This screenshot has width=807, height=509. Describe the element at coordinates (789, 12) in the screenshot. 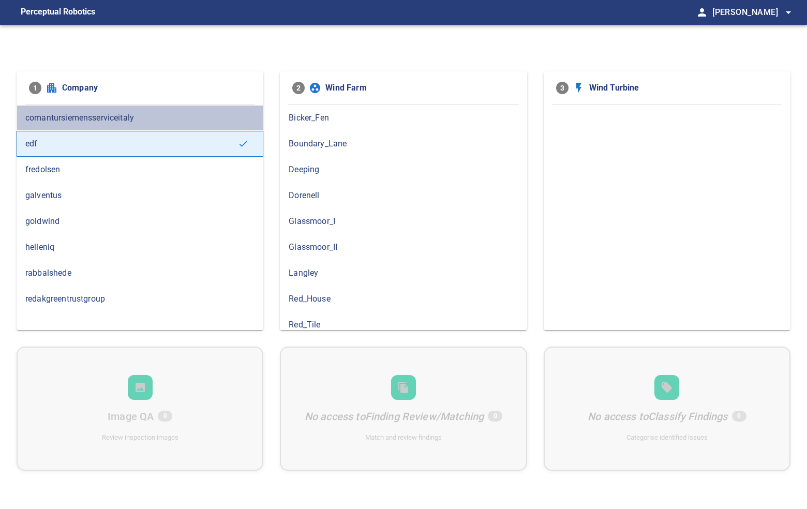

I see `span: arrow_drop_down` at that location.